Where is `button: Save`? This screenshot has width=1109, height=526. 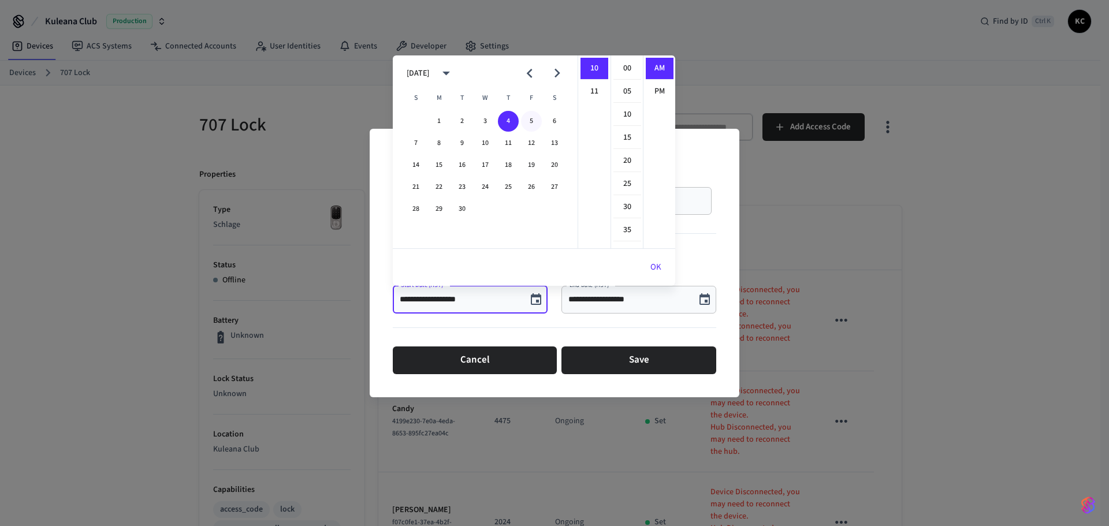 button: Save is located at coordinates (639, 361).